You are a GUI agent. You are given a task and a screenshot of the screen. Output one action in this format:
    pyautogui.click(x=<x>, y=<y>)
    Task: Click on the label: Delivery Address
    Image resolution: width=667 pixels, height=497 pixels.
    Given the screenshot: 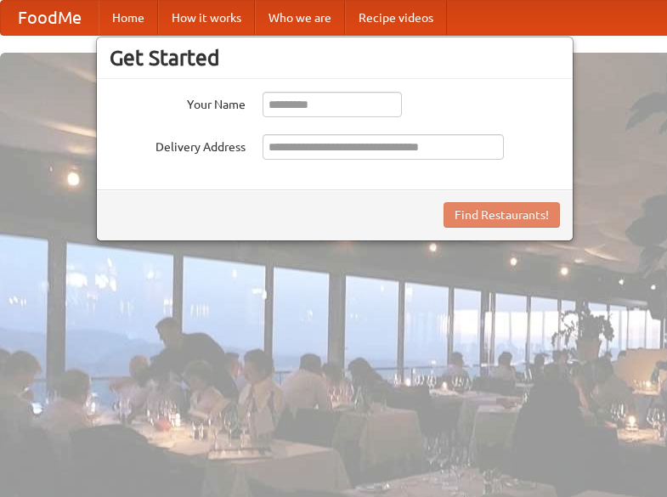 What is the action you would take?
    pyautogui.click(x=178, y=144)
    